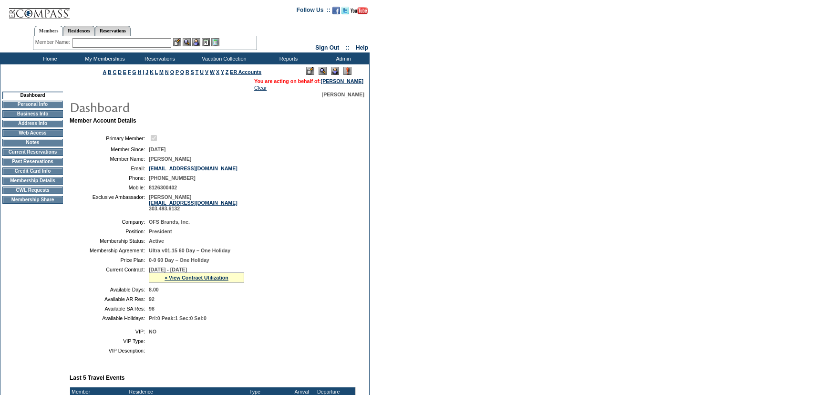  What do you see at coordinates (152, 72) in the screenshot?
I see `a: K` at bounding box center [152, 72].